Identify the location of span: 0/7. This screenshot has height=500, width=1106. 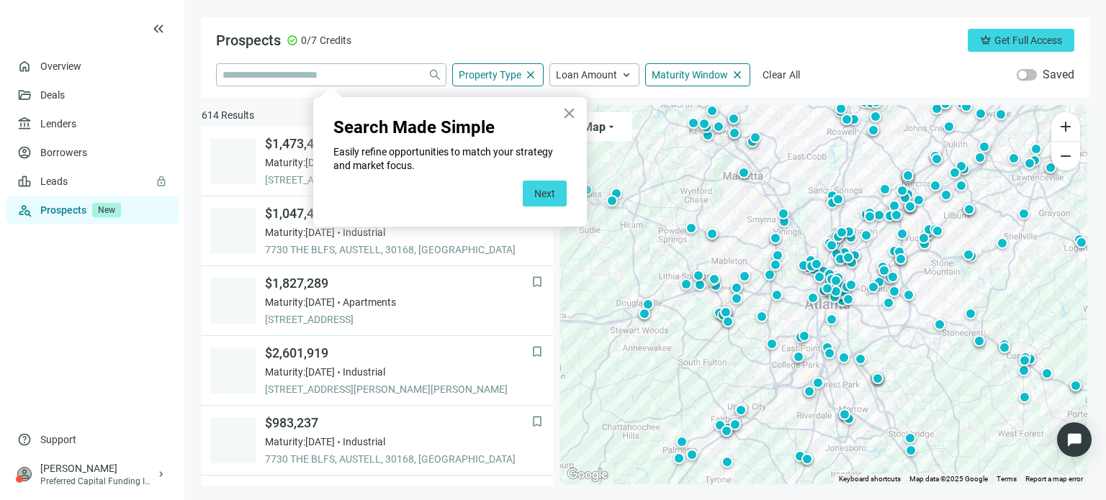
(309, 40).